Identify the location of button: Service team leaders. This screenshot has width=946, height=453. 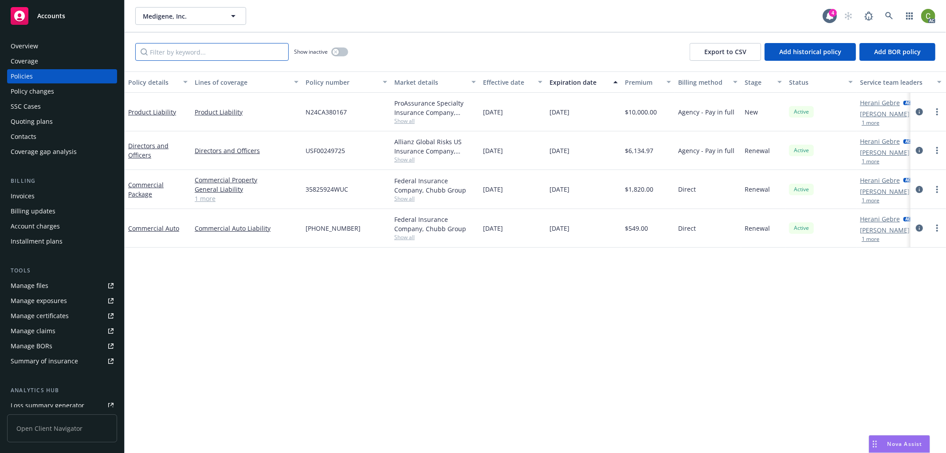
(901, 82).